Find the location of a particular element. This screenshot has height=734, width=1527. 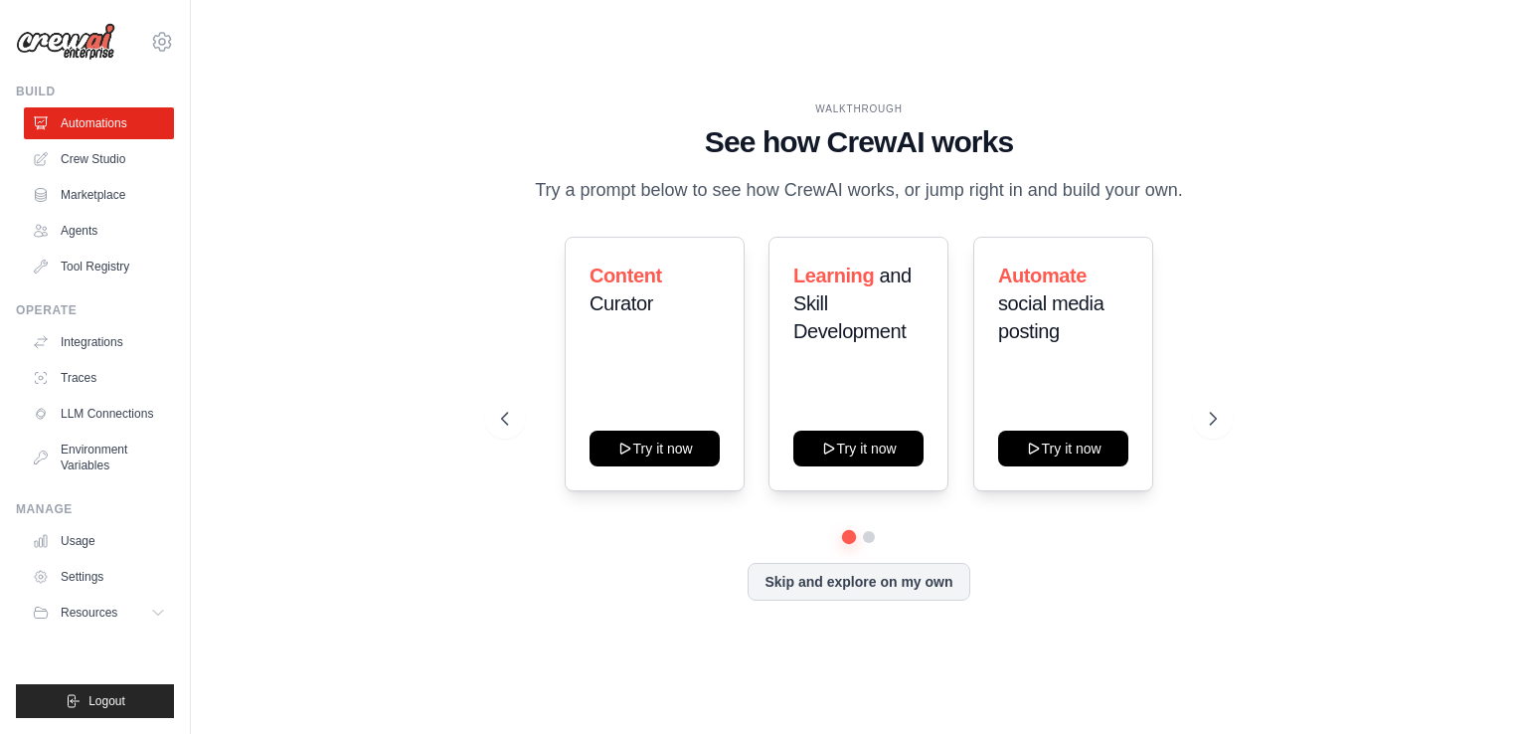

h1: See how CrewAI works is located at coordinates (859, 142).